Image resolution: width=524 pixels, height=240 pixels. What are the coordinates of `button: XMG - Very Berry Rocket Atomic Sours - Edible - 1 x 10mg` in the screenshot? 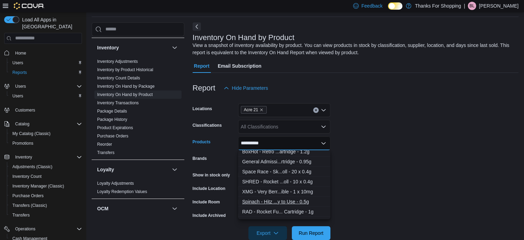 It's located at (284, 191).